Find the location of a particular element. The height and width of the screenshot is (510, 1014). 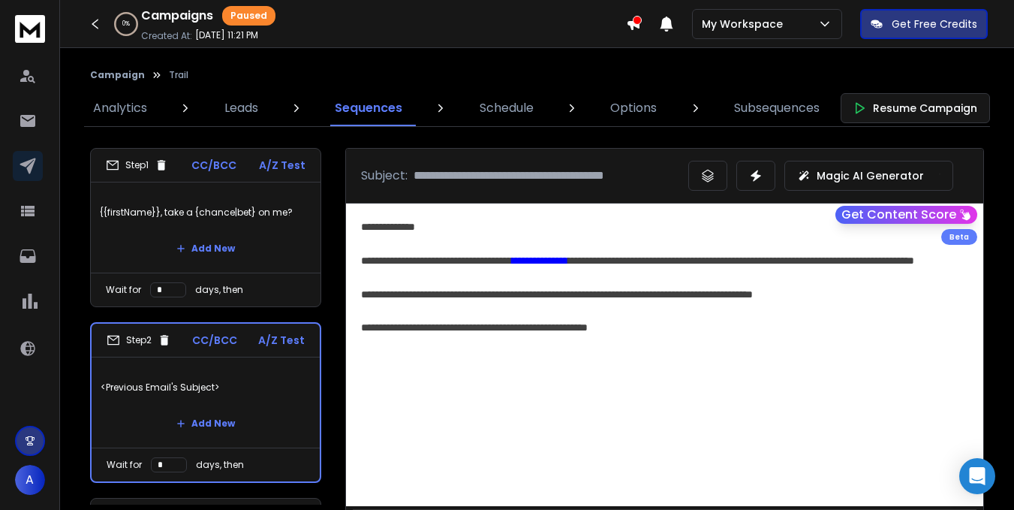

p: 0 % is located at coordinates (126, 24).